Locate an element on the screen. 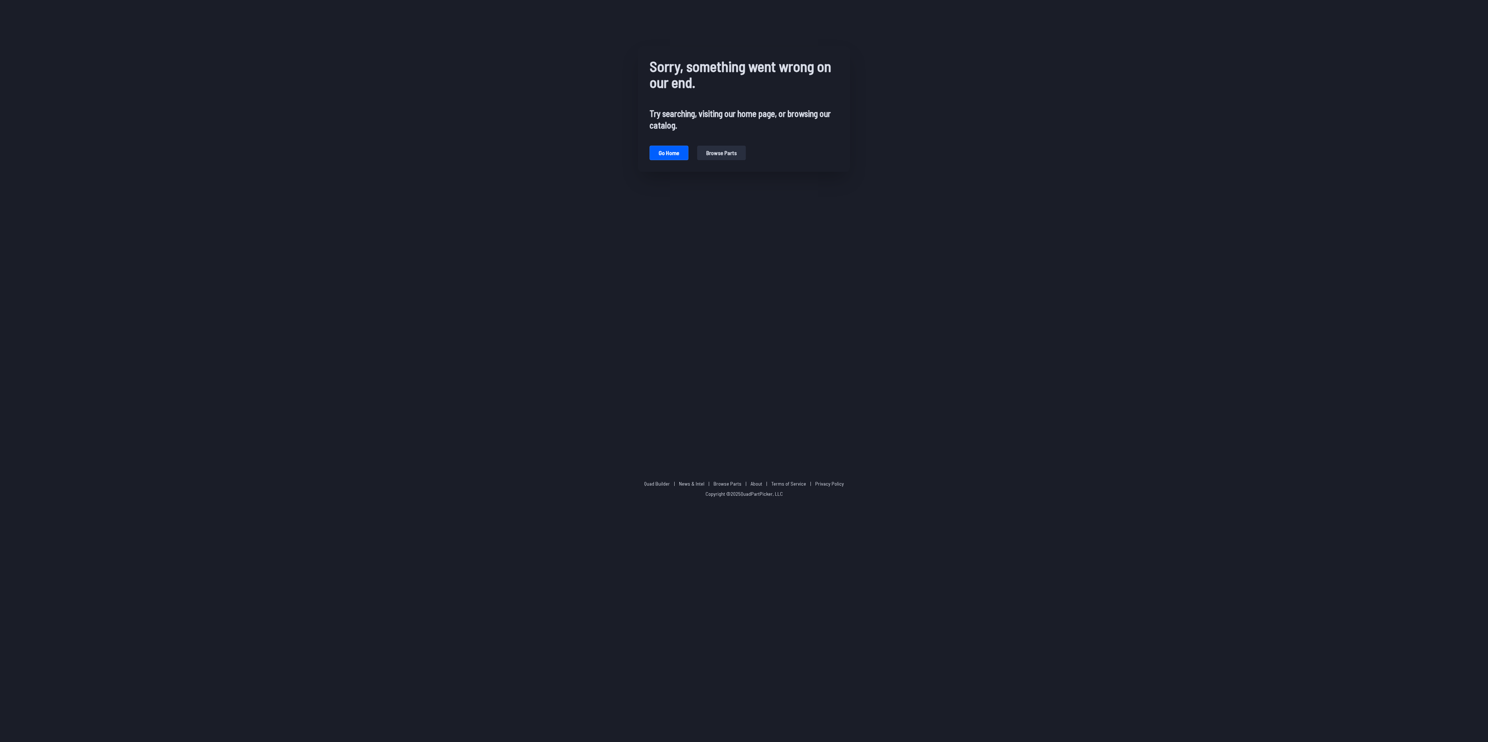 This screenshot has height=742, width=1488. a: Quad Builder is located at coordinates (657, 483).